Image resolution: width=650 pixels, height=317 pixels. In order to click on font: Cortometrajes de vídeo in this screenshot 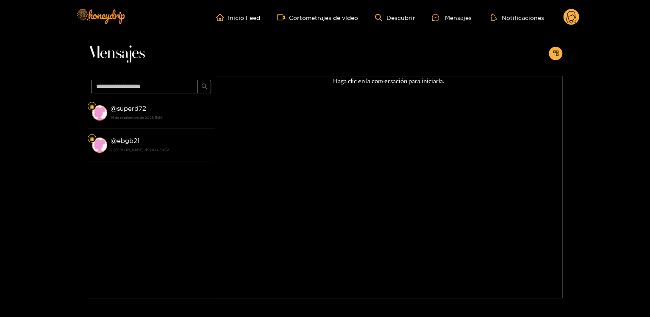, I will do `click(323, 17)`.